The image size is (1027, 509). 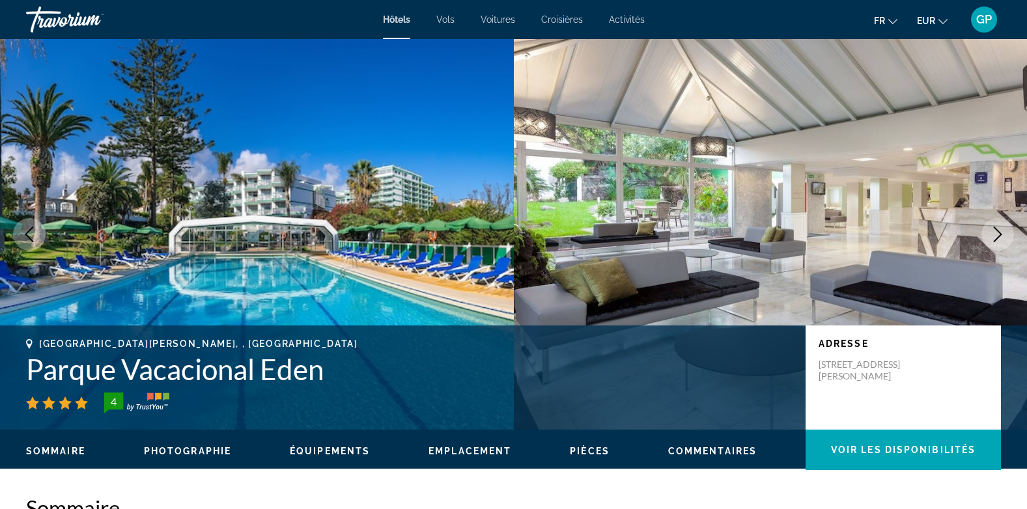 I want to click on a: Travorium, so click(x=91, y=20).